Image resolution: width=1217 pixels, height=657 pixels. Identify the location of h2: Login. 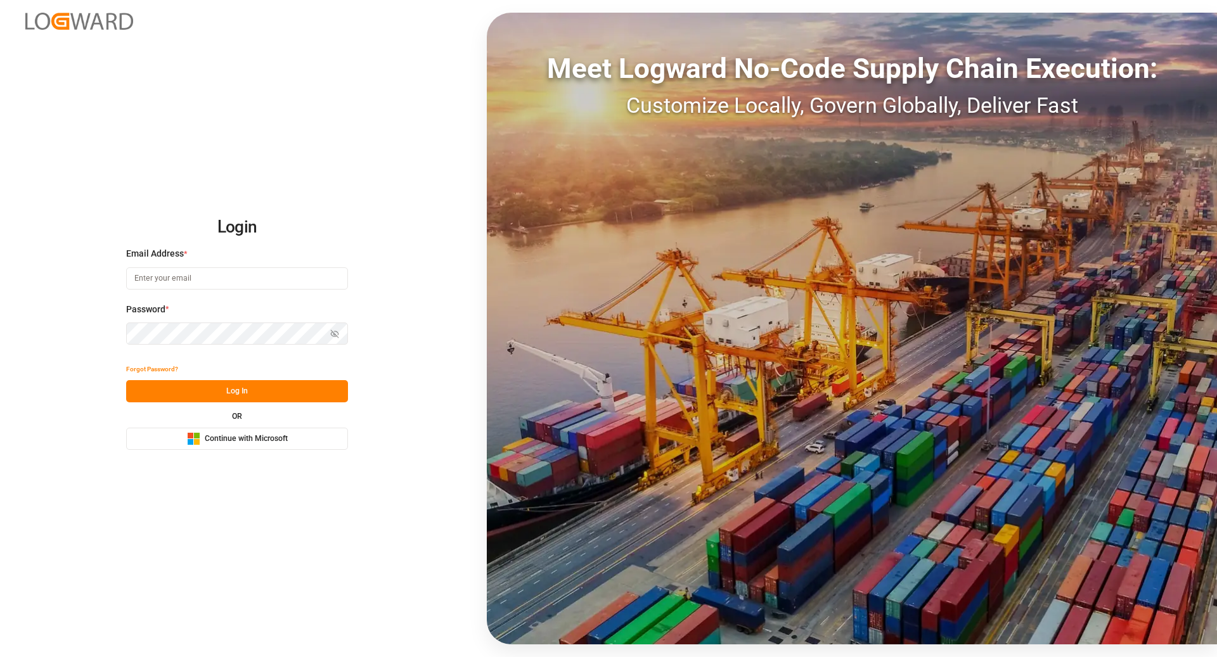
(237, 228).